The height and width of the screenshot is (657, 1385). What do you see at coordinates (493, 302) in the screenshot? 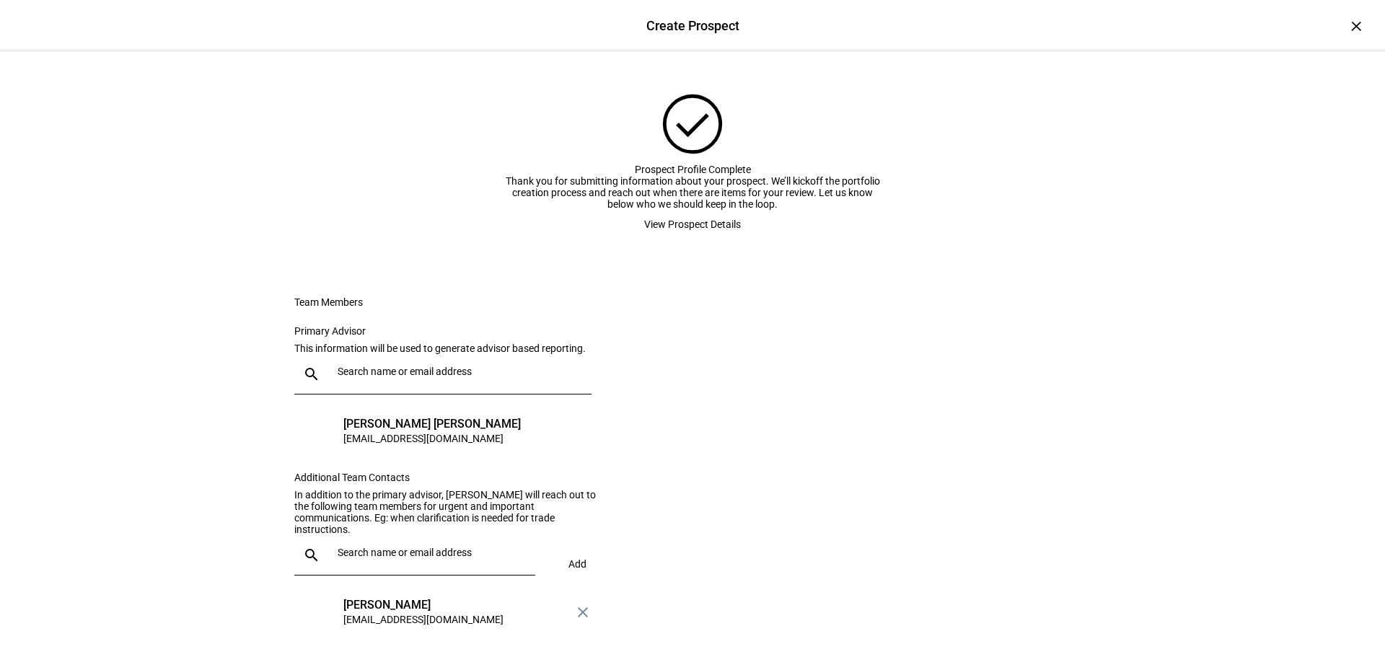
I see `div: Team Members` at bounding box center [493, 302].